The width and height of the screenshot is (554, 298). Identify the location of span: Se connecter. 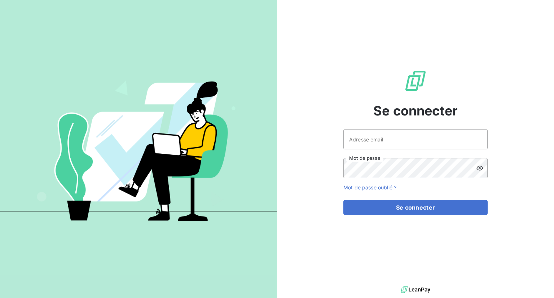
(416, 111).